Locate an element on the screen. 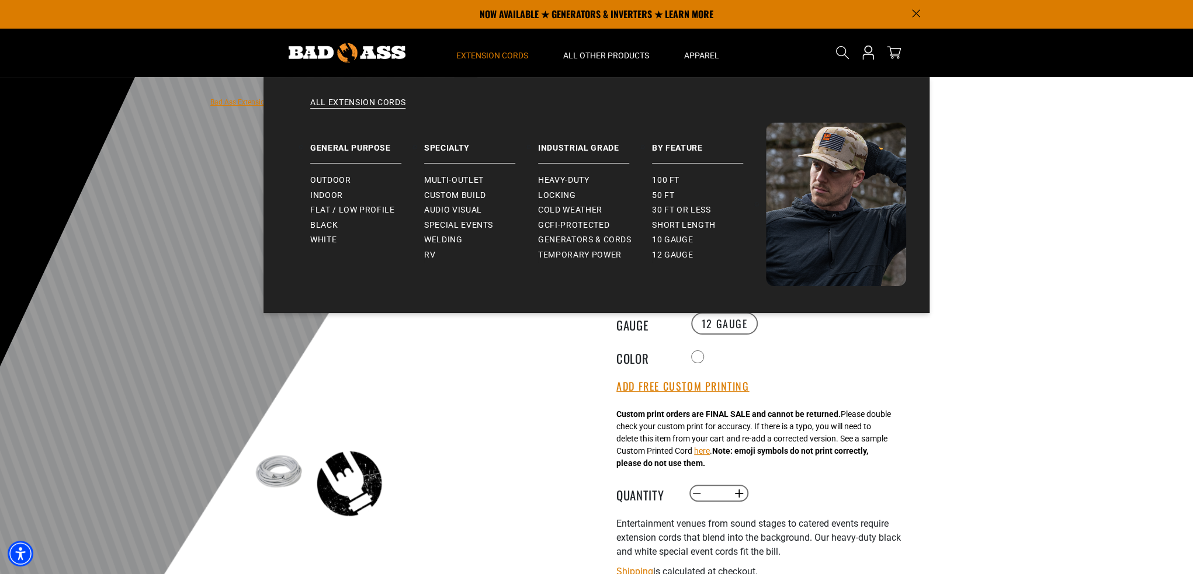 This screenshot has width=1193, height=574. a: Flat / Low Profile is located at coordinates (367, 210).